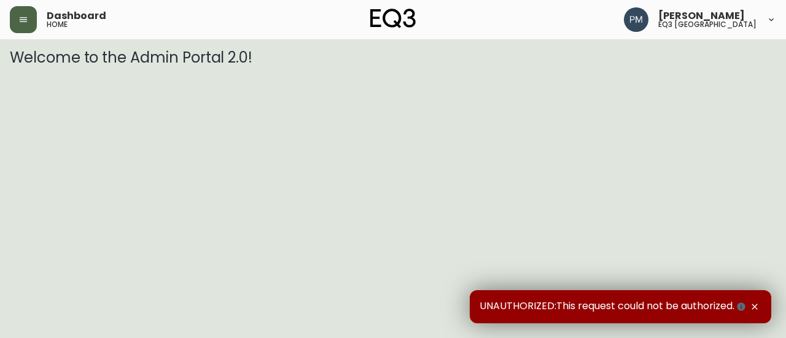 The height and width of the screenshot is (338, 786). Describe the element at coordinates (393, 18) in the screenshot. I see `img: logo` at that location.